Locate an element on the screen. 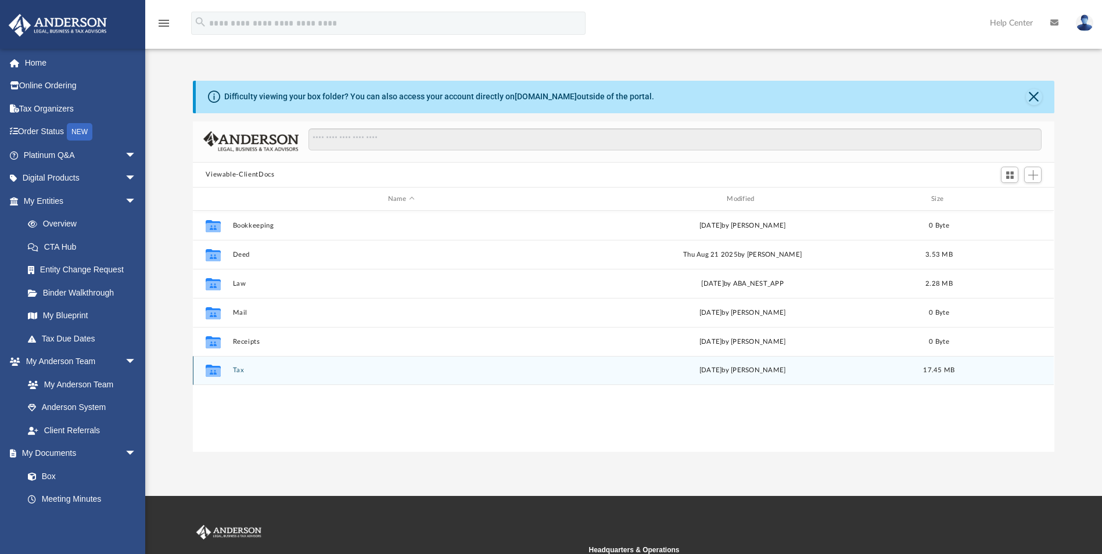  button: Viewable-ClientDocs is located at coordinates (240, 175).